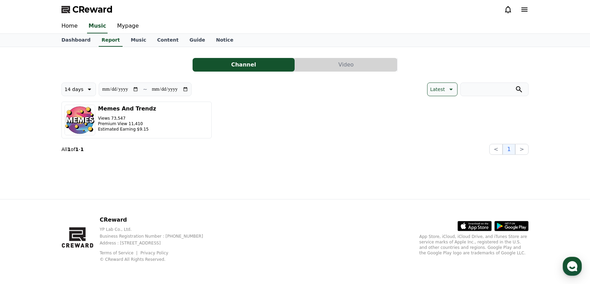  I want to click on p: Views 73,547, so click(127, 118).